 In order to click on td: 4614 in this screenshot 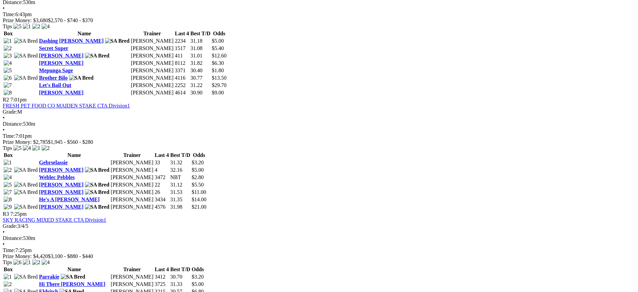, I will do `click(182, 93)`.